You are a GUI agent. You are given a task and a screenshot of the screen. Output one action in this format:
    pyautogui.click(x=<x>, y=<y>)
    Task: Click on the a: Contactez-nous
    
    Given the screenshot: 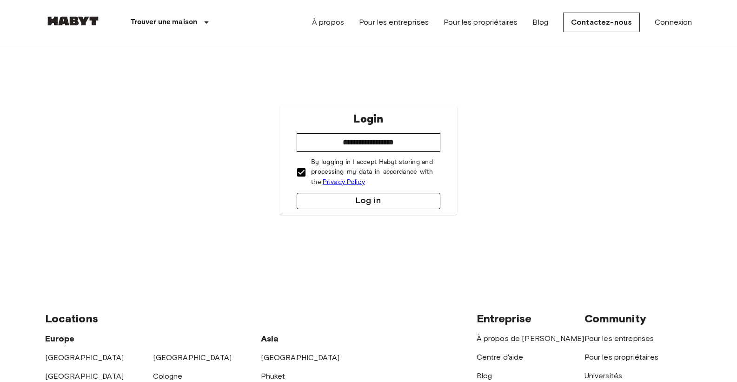 What is the action you would take?
    pyautogui.click(x=602, y=22)
    